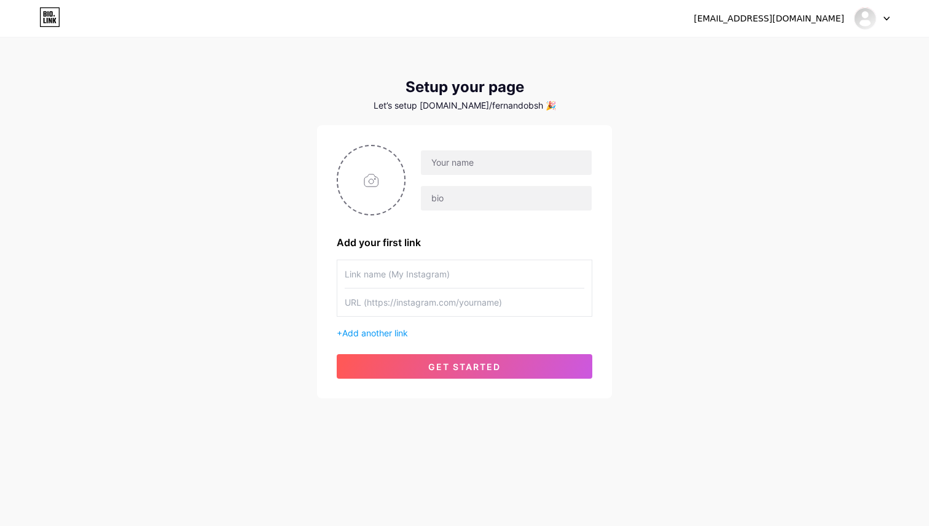 Image resolution: width=929 pixels, height=526 pixels. What do you see at coordinates (506, 163) in the screenshot?
I see `input: Your name` at bounding box center [506, 163].